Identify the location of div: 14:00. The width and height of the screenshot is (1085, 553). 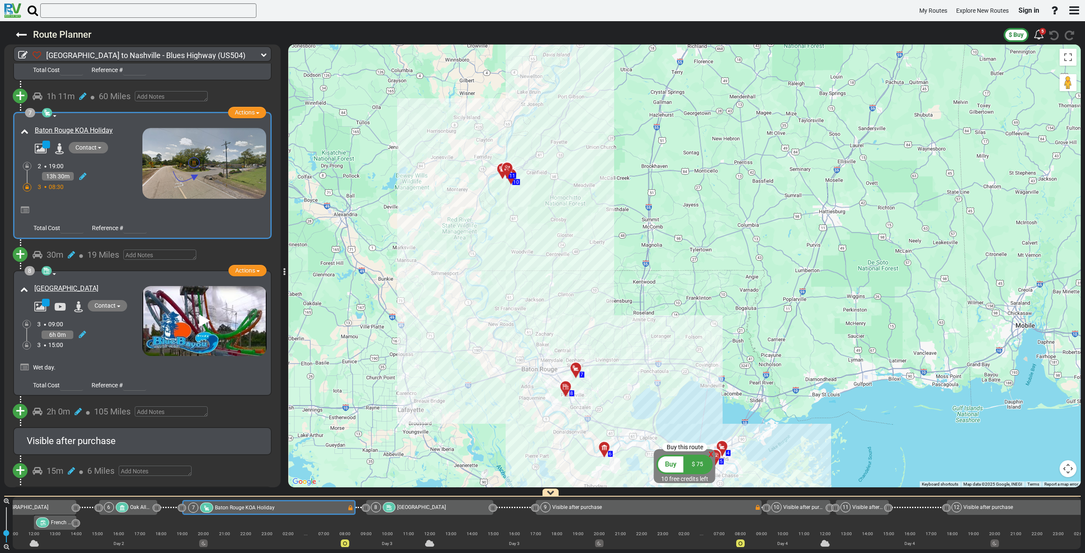
(76, 533).